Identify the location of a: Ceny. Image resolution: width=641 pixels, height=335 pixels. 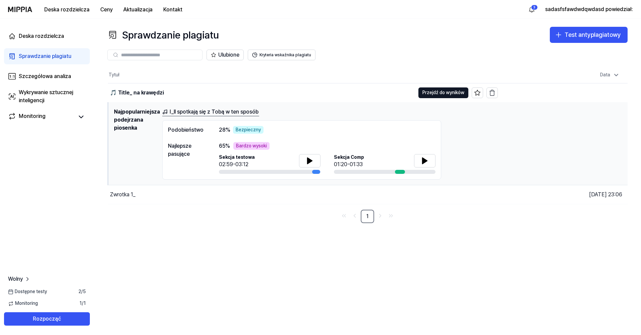
(106, 10).